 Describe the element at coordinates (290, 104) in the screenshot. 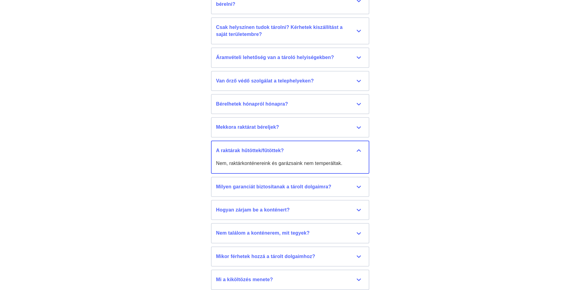

I see `div: Bérelhetek hónapról hónapra?` at that location.